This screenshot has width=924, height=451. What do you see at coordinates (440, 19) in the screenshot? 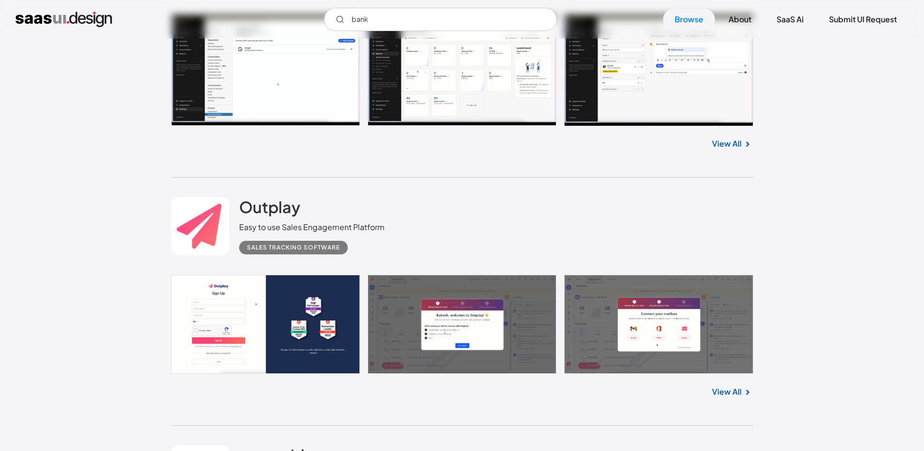
I see `form: Email Form` at bounding box center [440, 19].